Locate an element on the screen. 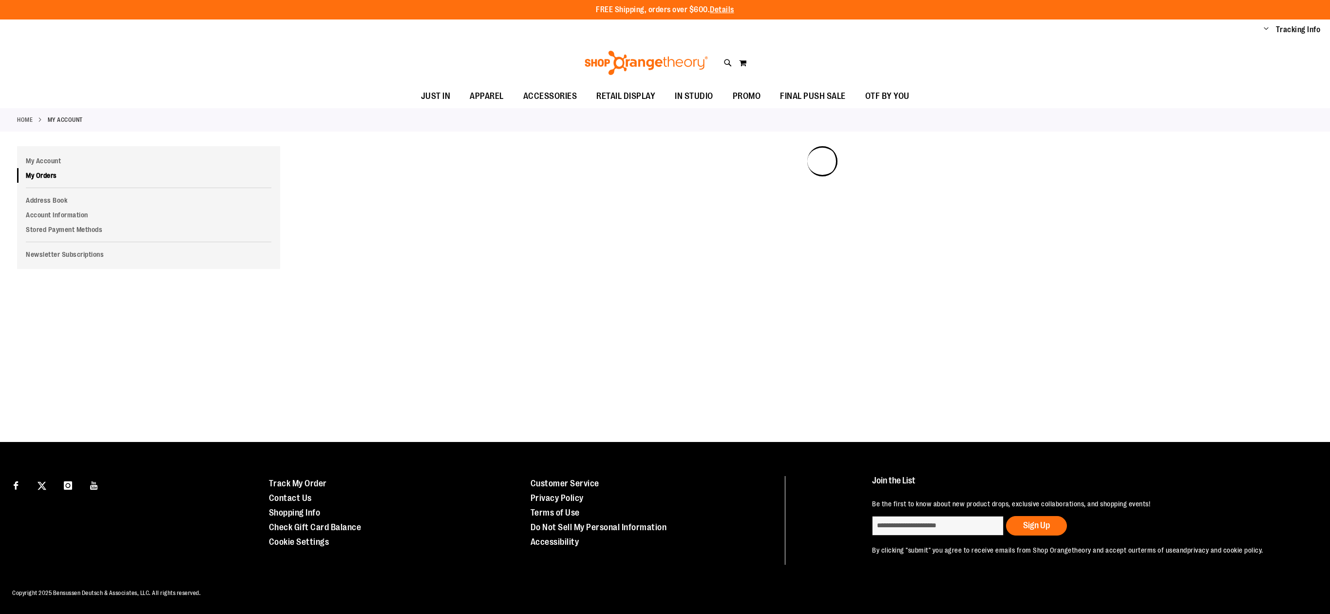 This screenshot has width=1330, height=614. img: Shop Orangetheory is located at coordinates (646, 63).